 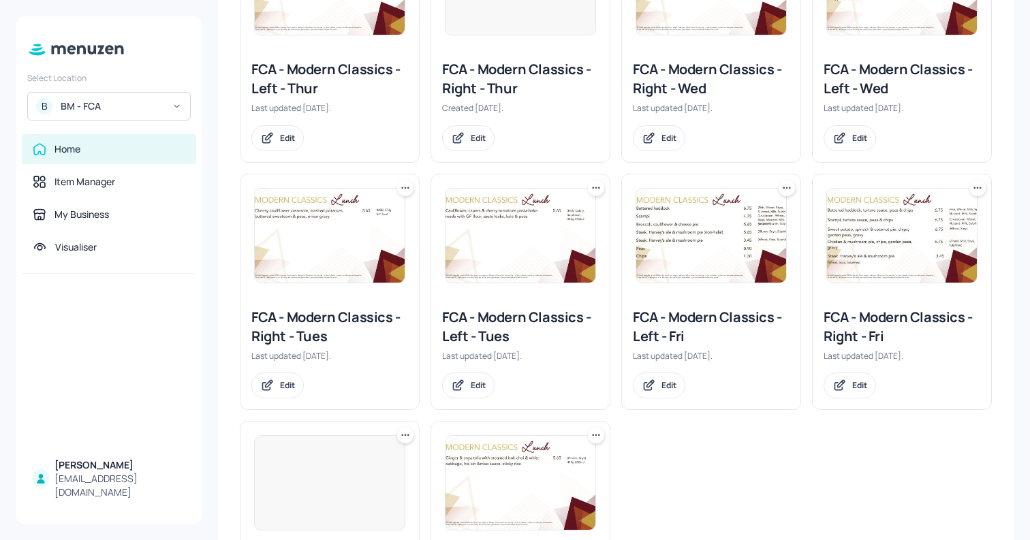 What do you see at coordinates (520, 327) in the screenshot?
I see `div: FCA - Modern Classics - Left - Tues` at bounding box center [520, 327].